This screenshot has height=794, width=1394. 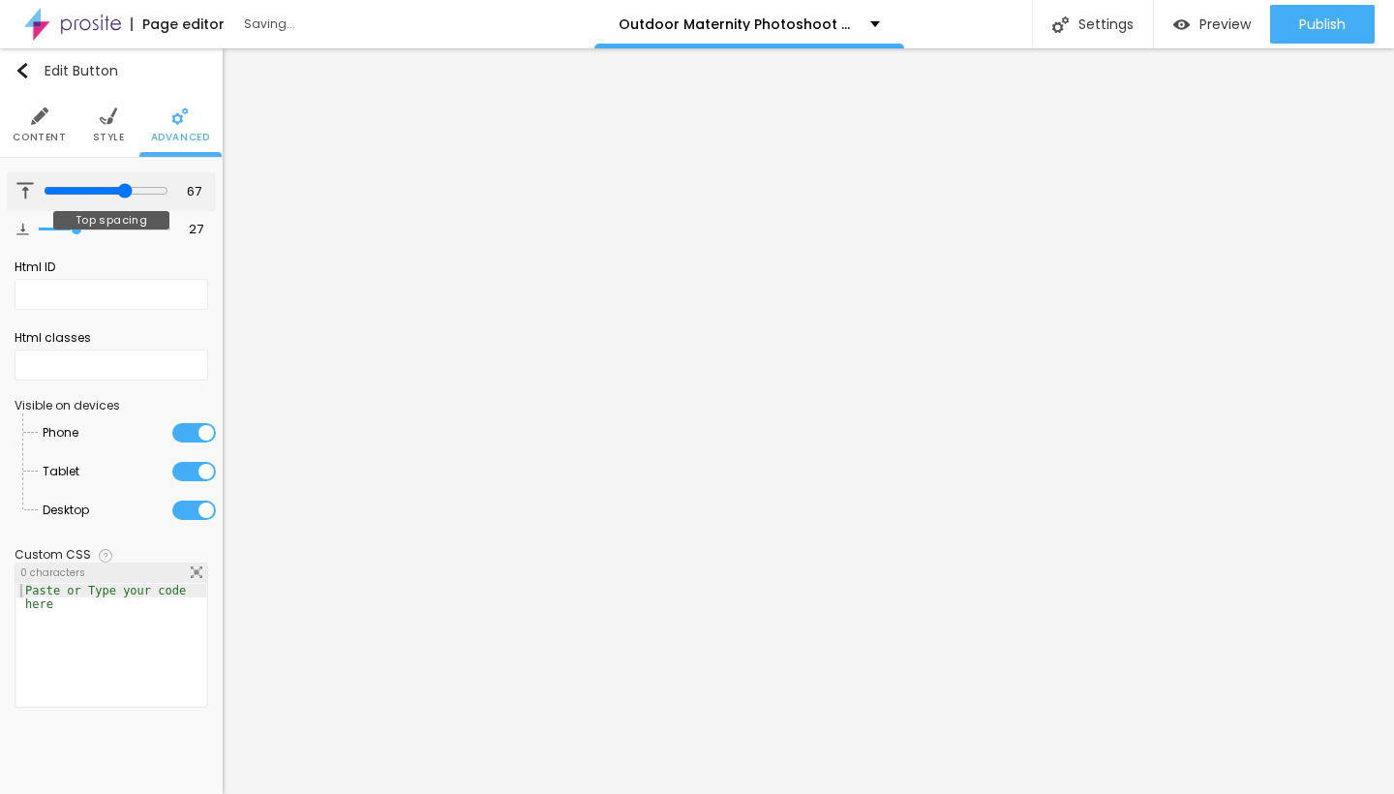 What do you see at coordinates (66, 510) in the screenshot?
I see `span: Desktop` at bounding box center [66, 510].